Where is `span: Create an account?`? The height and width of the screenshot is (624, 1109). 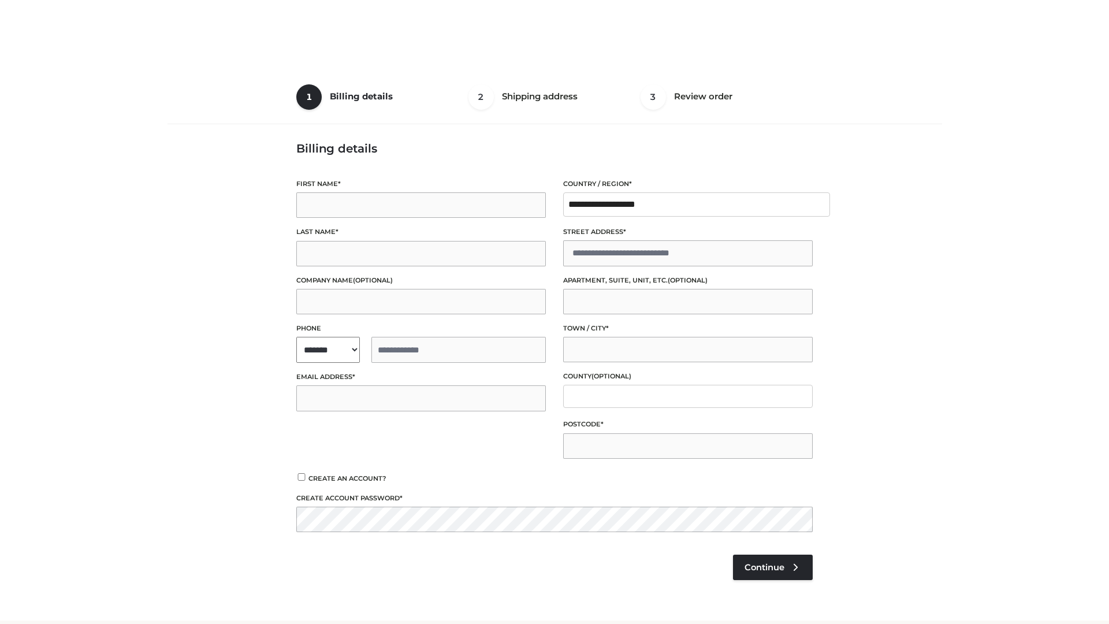 span: Create an account? is located at coordinates (347, 478).